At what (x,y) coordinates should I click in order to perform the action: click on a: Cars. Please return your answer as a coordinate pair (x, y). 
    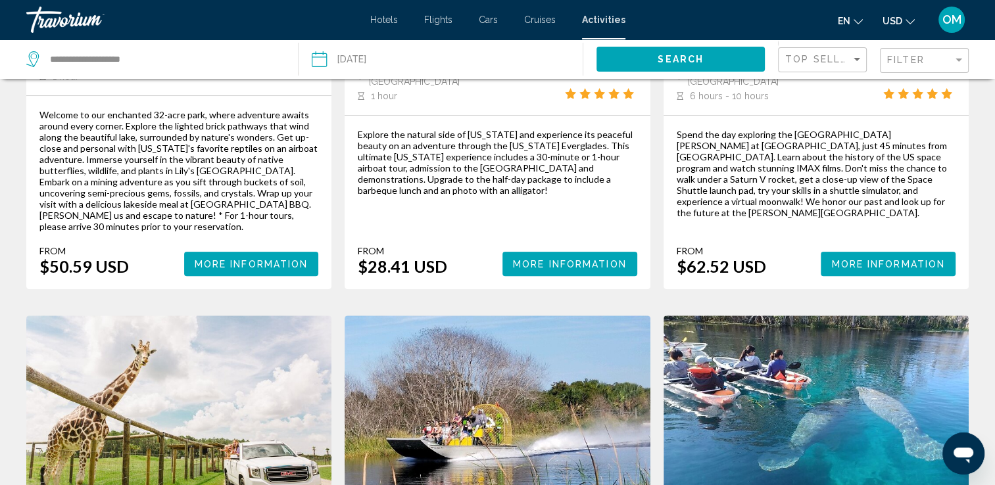
    Looking at the image, I should click on (488, 20).